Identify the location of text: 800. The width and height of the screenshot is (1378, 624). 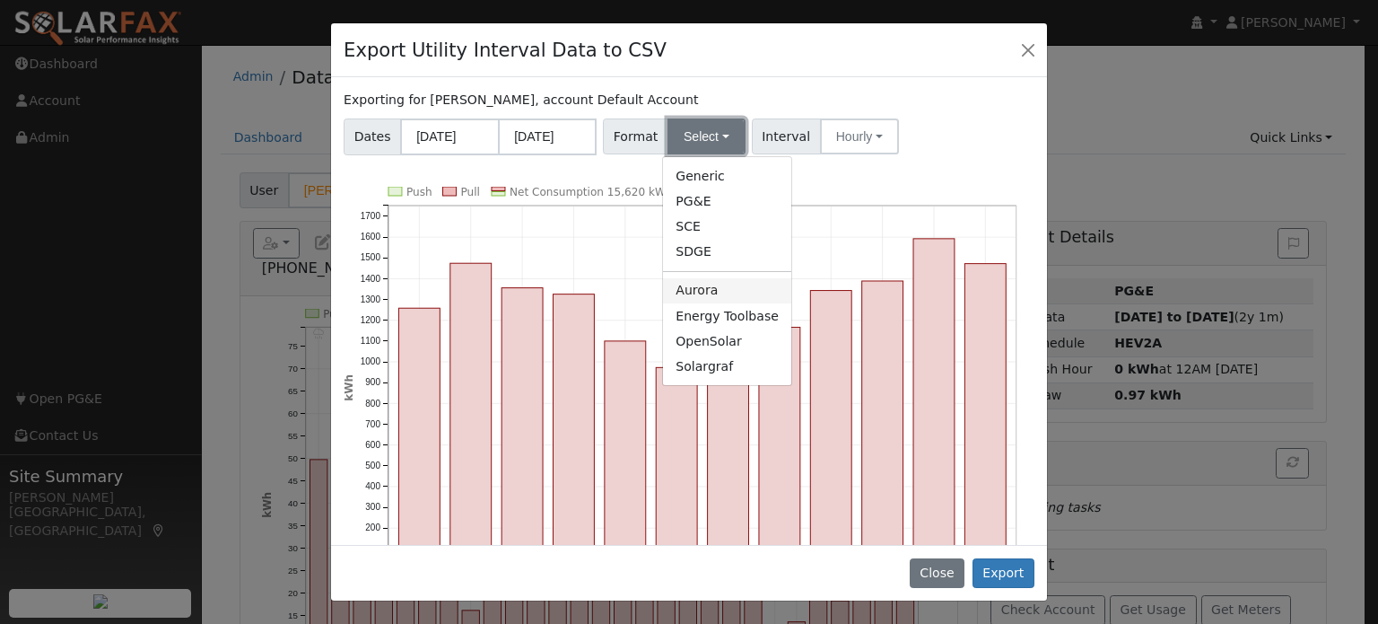
(372, 402).